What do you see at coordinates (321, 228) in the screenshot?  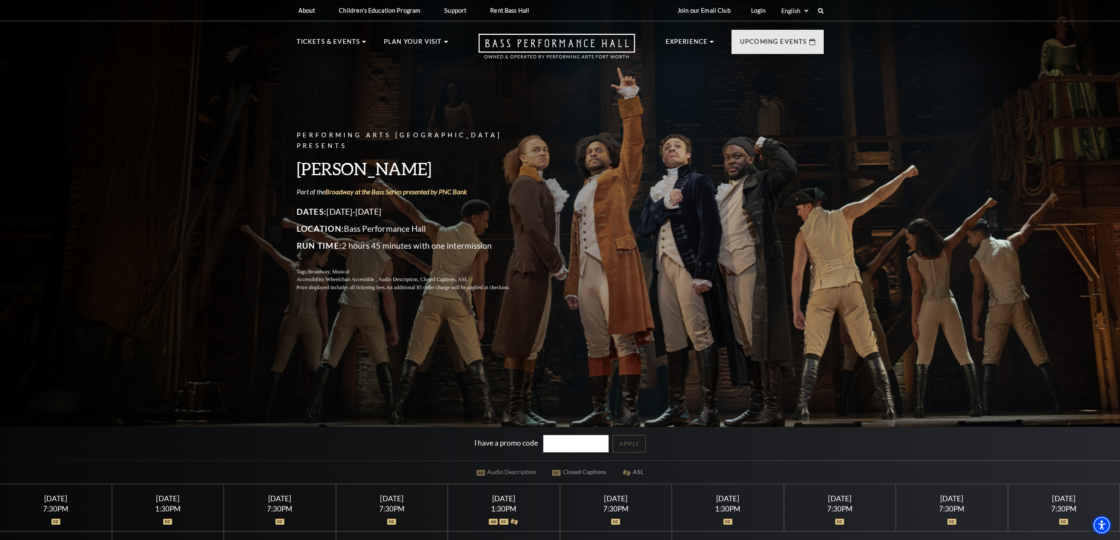 I see `span: Location:` at bounding box center [321, 228].